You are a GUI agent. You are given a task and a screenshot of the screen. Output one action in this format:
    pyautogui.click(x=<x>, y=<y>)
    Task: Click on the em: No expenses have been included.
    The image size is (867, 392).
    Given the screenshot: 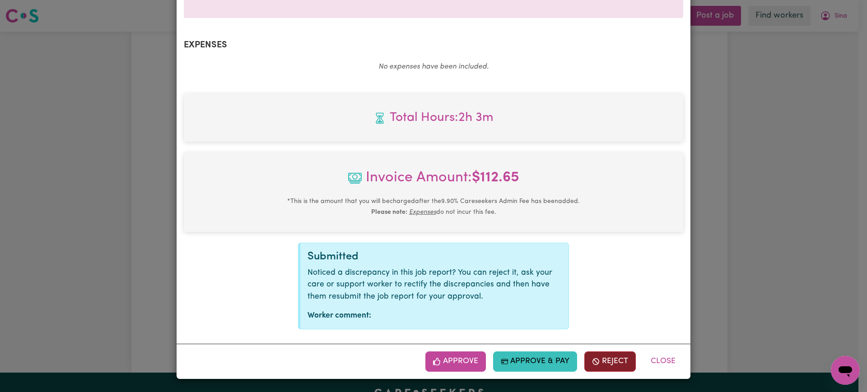 What is the action you would take?
    pyautogui.click(x=434, y=67)
    